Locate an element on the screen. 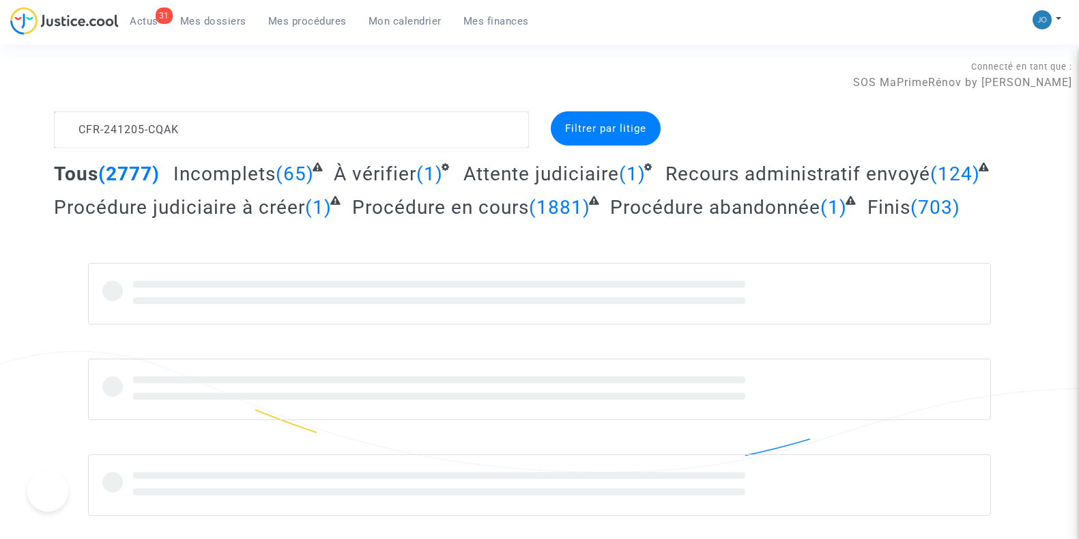 Image resolution: width=1079 pixels, height=539 pixels. span: Attente judiciaire is located at coordinates (541, 173).